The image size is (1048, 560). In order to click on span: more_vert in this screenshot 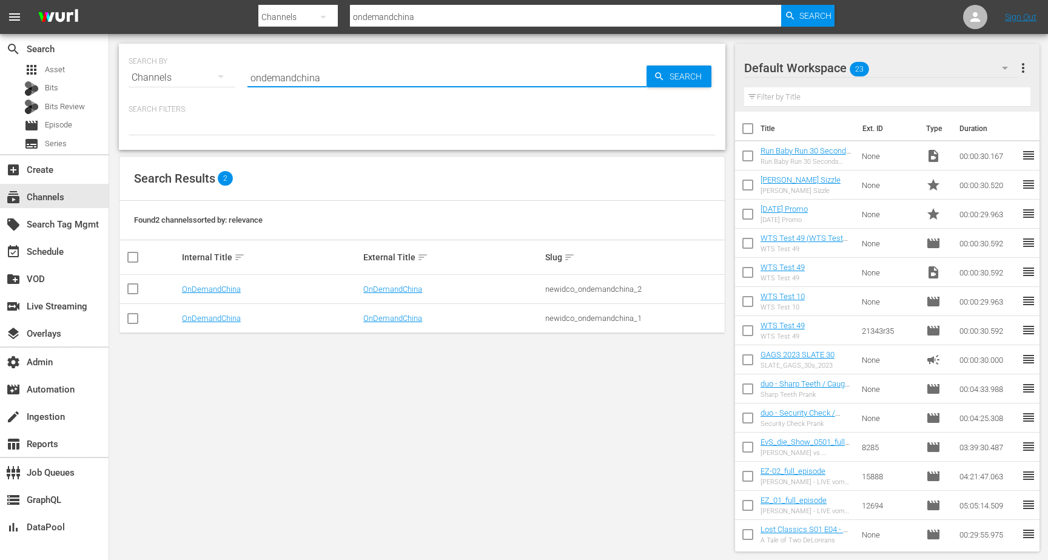, I will do `click(1023, 68)`.